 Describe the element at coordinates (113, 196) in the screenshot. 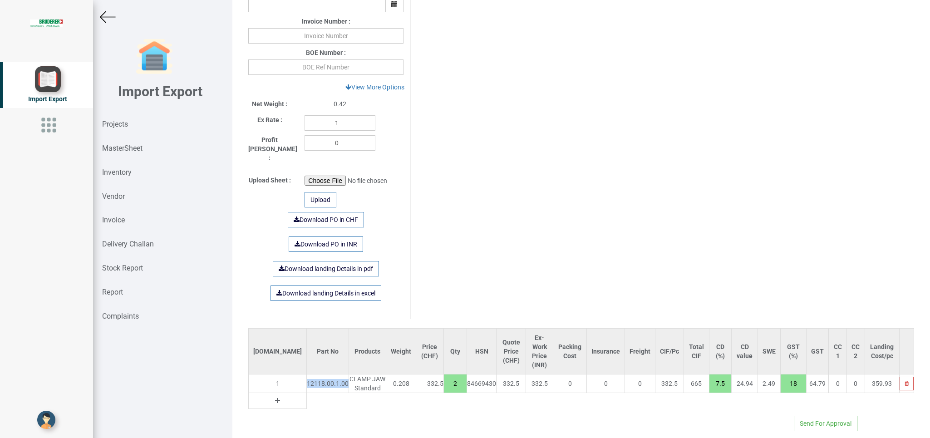

I see `strong: Vendor` at that location.